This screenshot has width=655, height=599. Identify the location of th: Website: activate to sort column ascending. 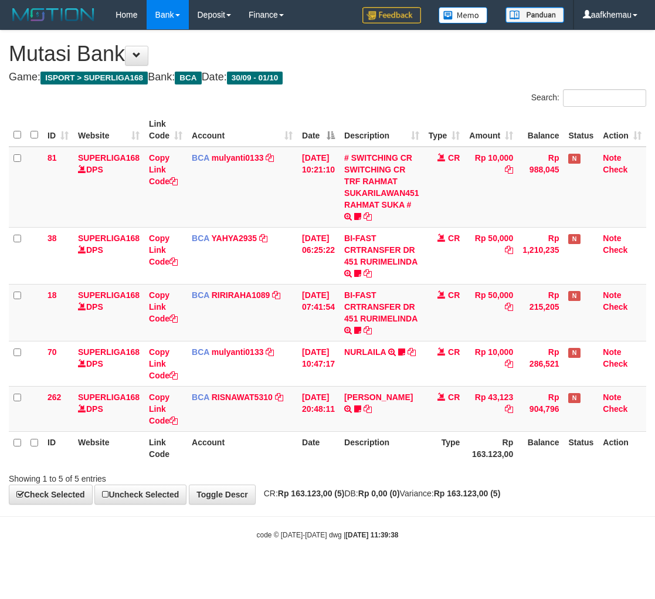
(108, 130).